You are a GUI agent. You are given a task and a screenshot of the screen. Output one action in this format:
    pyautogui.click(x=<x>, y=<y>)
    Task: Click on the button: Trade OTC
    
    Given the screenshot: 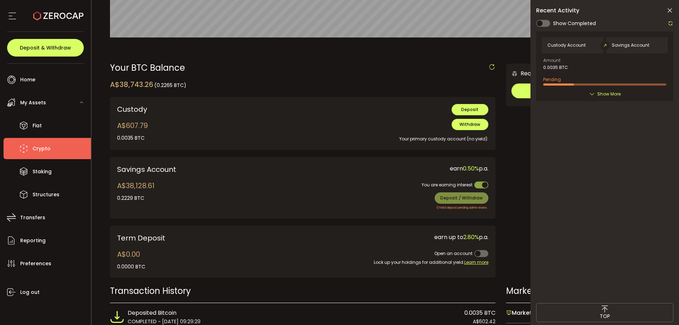 What is the action you would take?
    pyautogui.click(x=583, y=91)
    